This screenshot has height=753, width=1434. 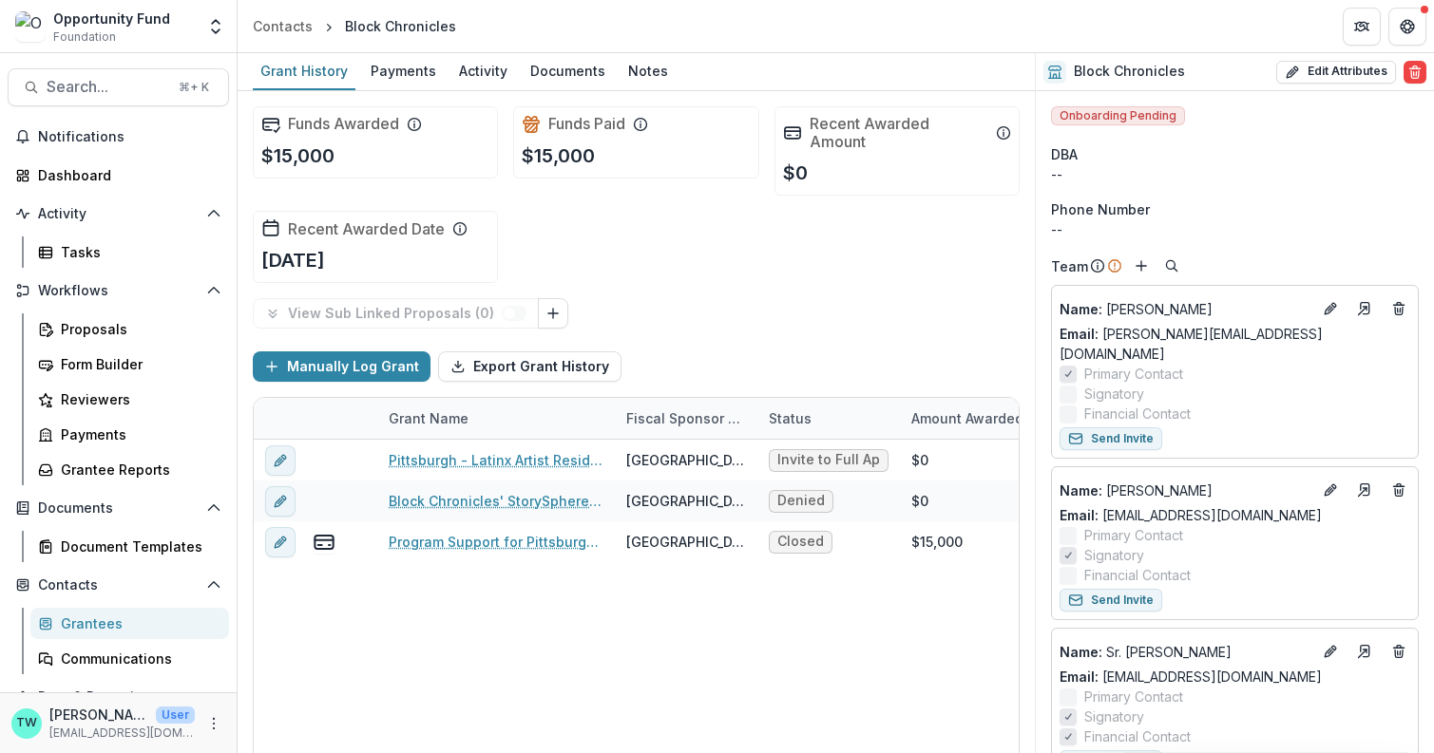 I want to click on span: Foundation, so click(x=85, y=37).